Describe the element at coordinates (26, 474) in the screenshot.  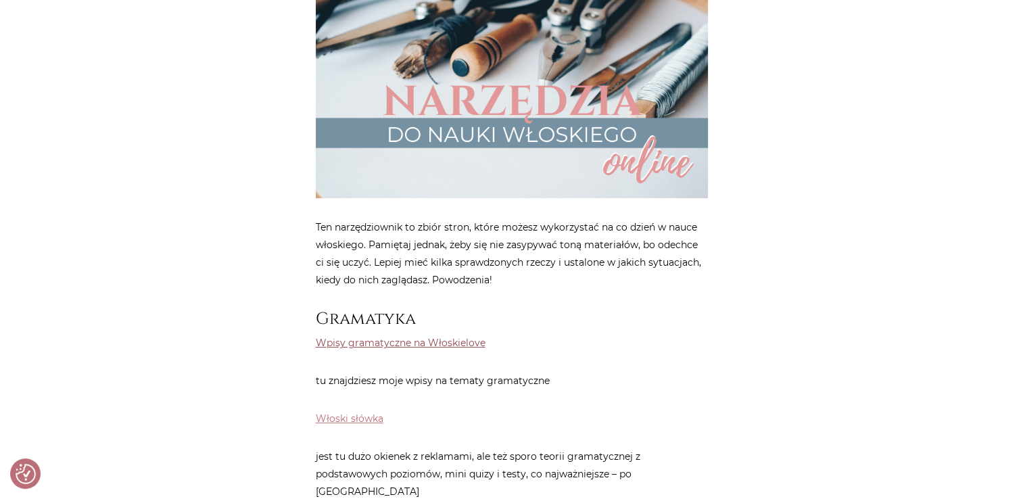
I see `button: Preferencje co do zgód` at that location.